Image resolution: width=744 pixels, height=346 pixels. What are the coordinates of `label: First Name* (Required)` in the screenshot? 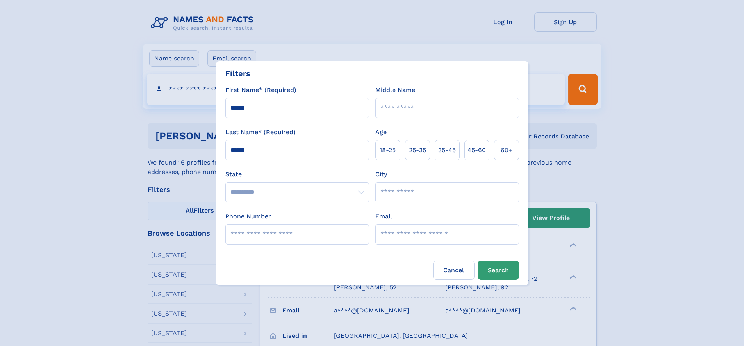 It's located at (261, 90).